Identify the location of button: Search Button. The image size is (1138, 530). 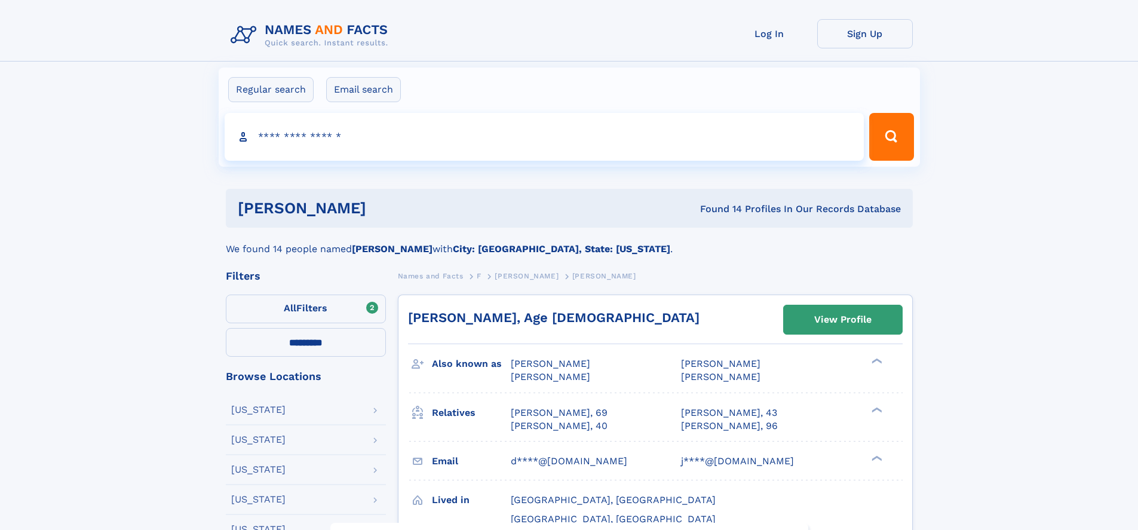
(891, 137).